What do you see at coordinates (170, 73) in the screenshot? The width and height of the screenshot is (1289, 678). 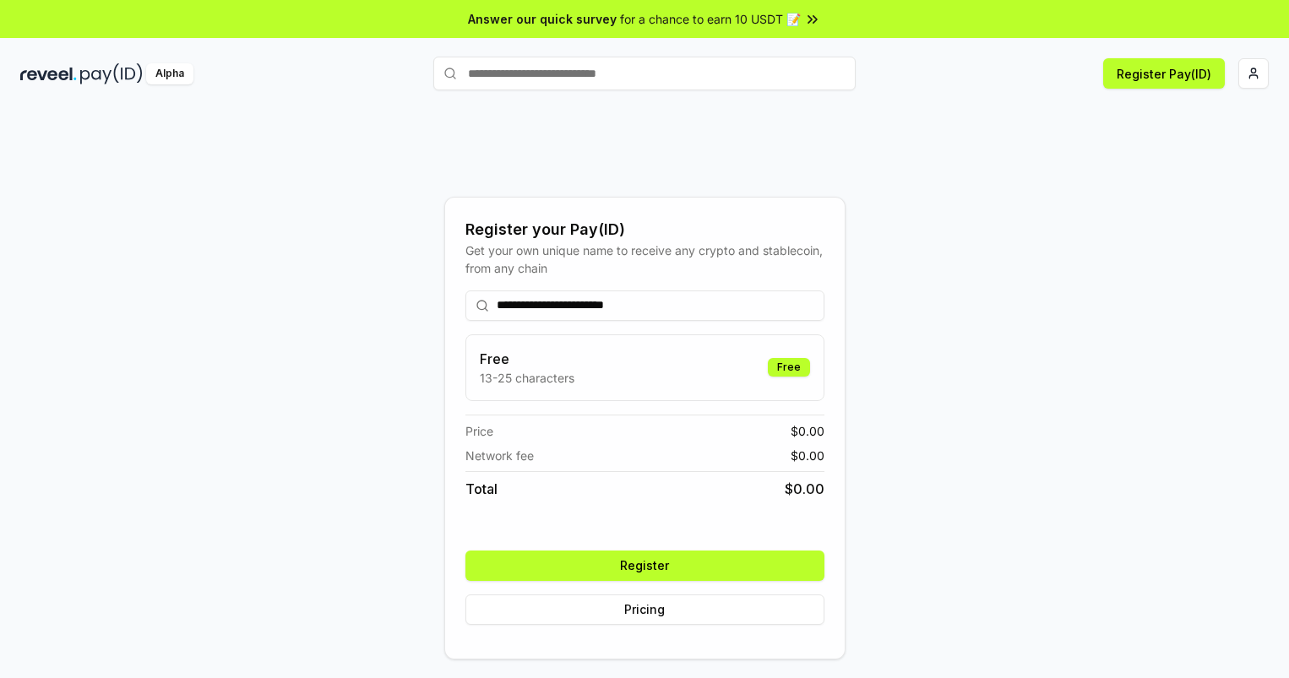 I see `div: Alpha` at bounding box center [170, 73].